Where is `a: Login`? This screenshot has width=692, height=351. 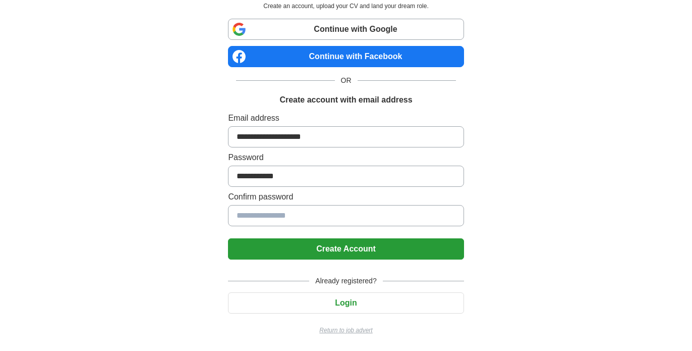
a: Login is located at coordinates (346, 302).